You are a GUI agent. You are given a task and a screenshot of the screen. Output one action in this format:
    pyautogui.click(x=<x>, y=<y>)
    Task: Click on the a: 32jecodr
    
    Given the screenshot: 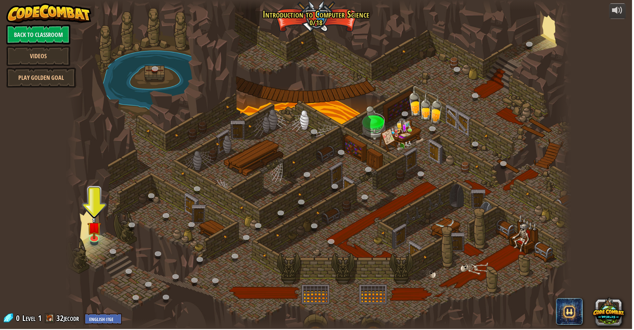 What is the action you would take?
    pyautogui.click(x=69, y=319)
    